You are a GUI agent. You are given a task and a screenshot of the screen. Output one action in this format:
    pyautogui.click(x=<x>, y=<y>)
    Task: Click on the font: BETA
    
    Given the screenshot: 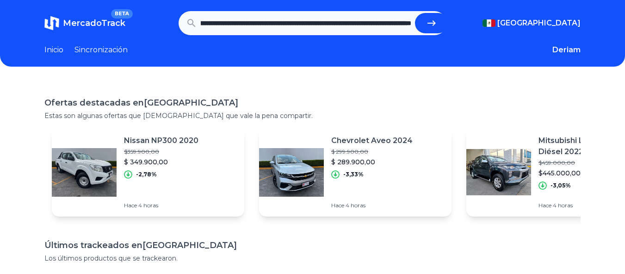 What is the action you would take?
    pyautogui.click(x=122, y=13)
    